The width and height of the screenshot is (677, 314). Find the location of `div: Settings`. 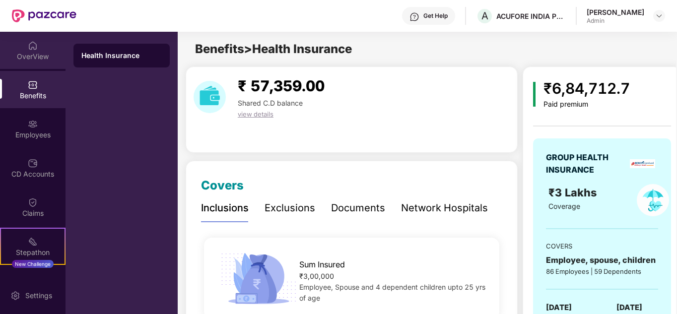

div: Settings is located at coordinates (39, 296).